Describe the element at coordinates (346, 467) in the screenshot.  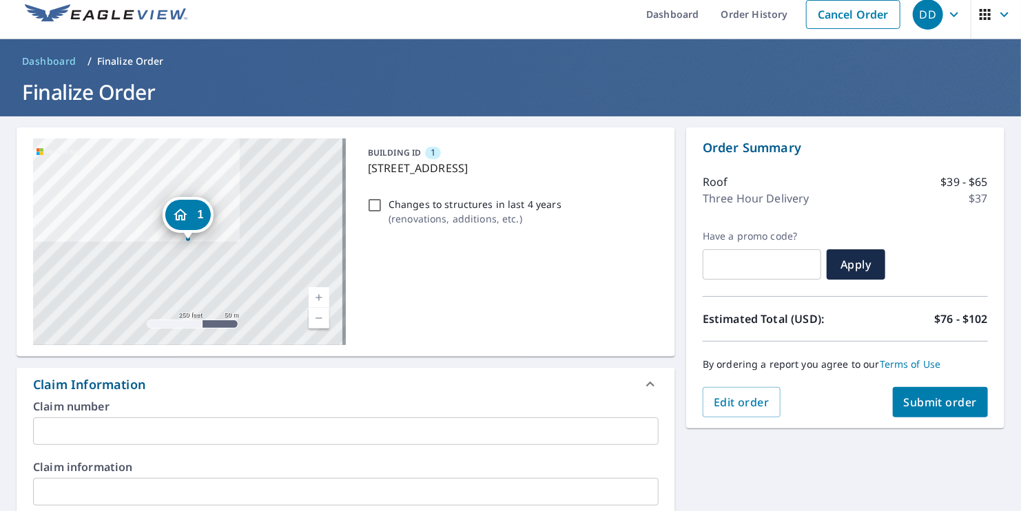
I see `label: Claim information` at that location.